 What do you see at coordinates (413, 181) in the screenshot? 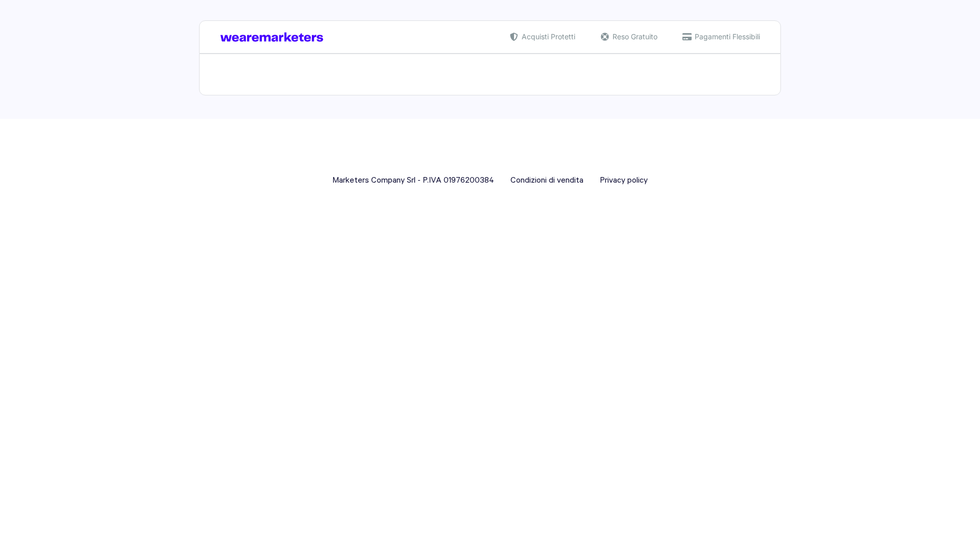
I see `span: Marketers Company Srl - P.IVA 01976200384` at bounding box center [413, 181].